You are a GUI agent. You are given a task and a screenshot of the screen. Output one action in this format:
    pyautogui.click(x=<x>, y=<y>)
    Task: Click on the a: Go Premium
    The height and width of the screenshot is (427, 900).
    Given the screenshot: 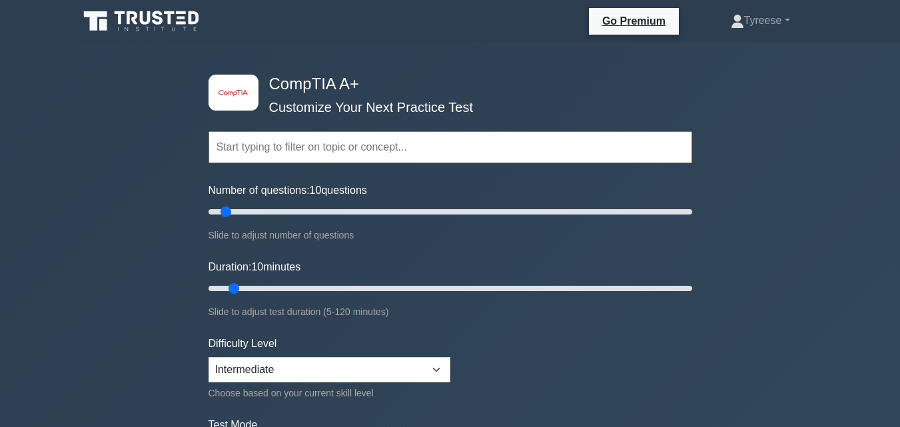 What is the action you would take?
    pyautogui.click(x=633, y=21)
    